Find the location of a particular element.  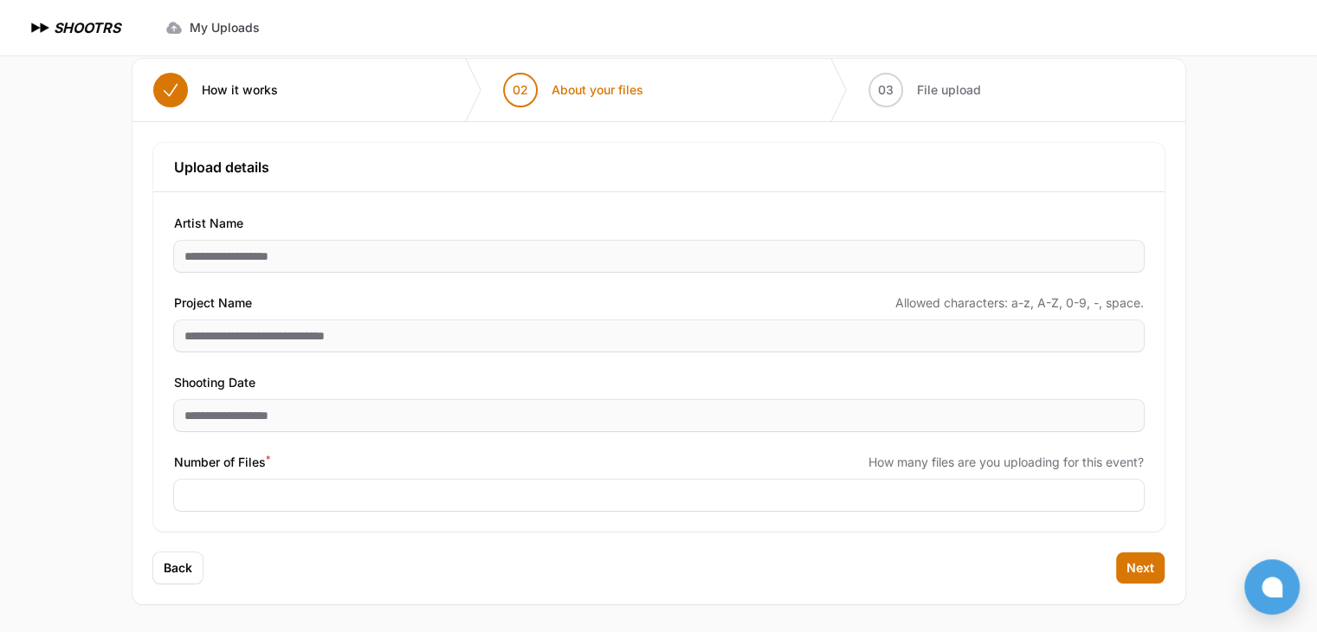

button: Back is located at coordinates (177, 568).